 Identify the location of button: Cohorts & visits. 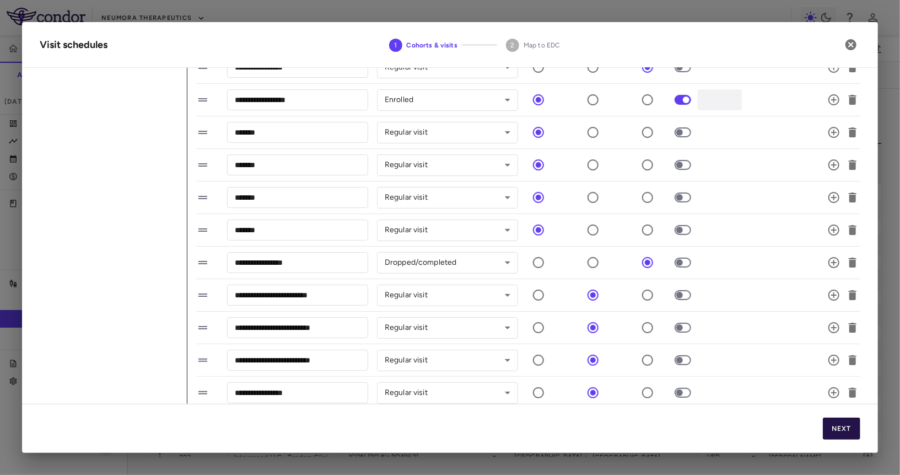
(423, 45).